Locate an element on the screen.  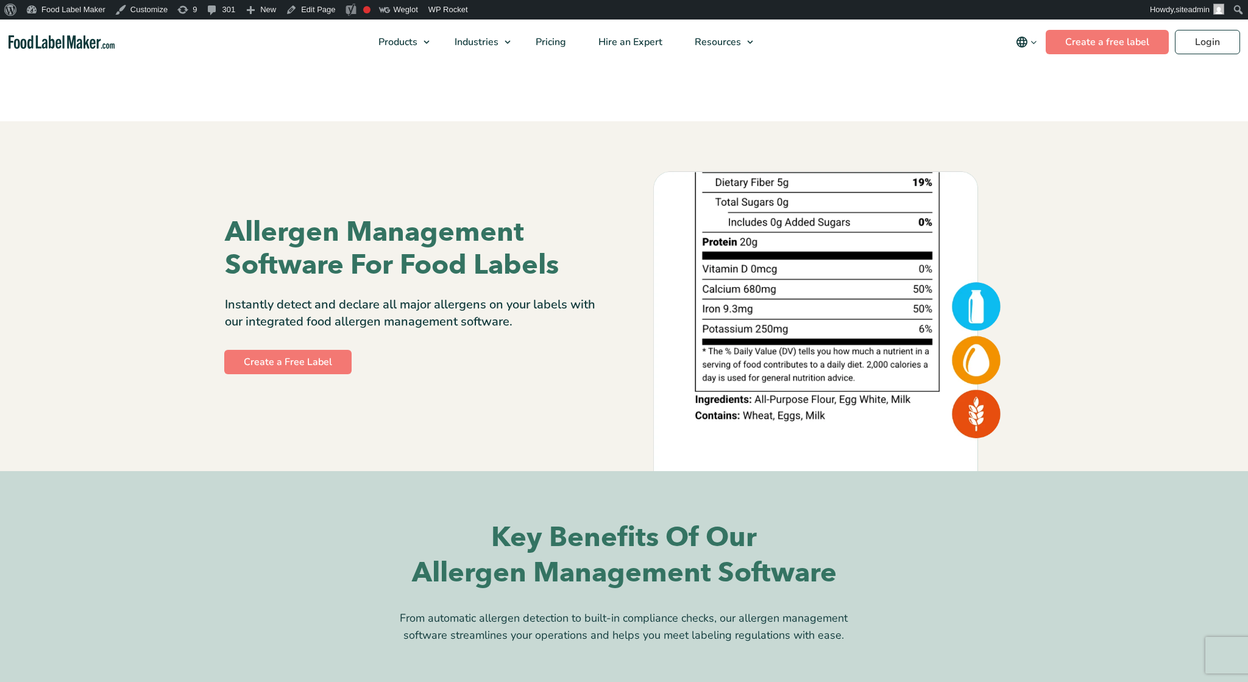
a: Products is located at coordinates (399, 42).